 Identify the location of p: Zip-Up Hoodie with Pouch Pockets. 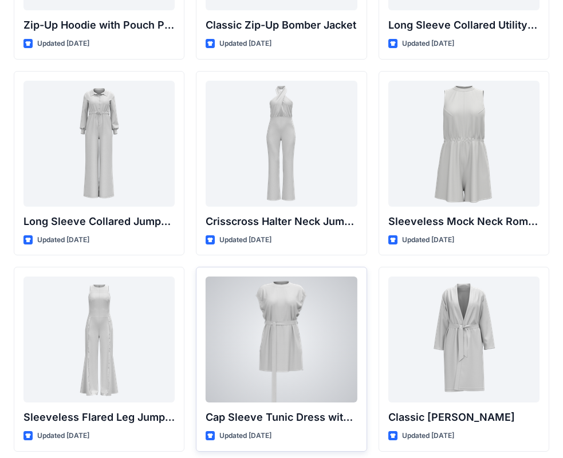
(99, 25).